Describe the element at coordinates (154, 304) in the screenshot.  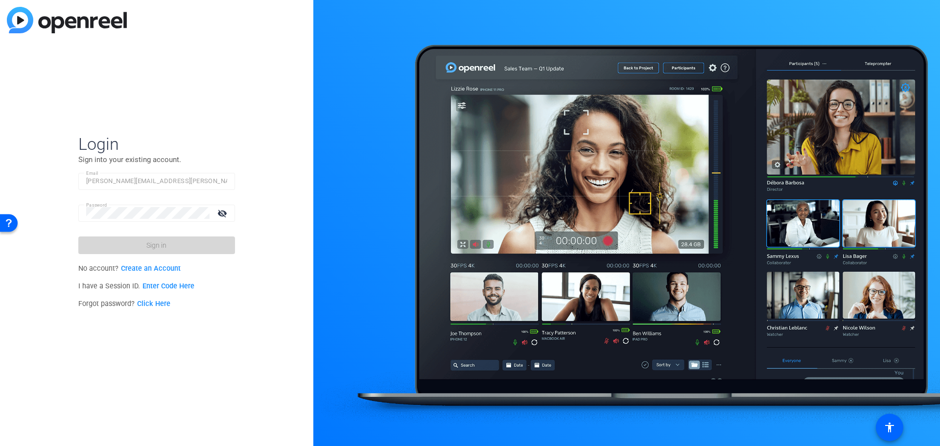
I see `a: Click Here` at that location.